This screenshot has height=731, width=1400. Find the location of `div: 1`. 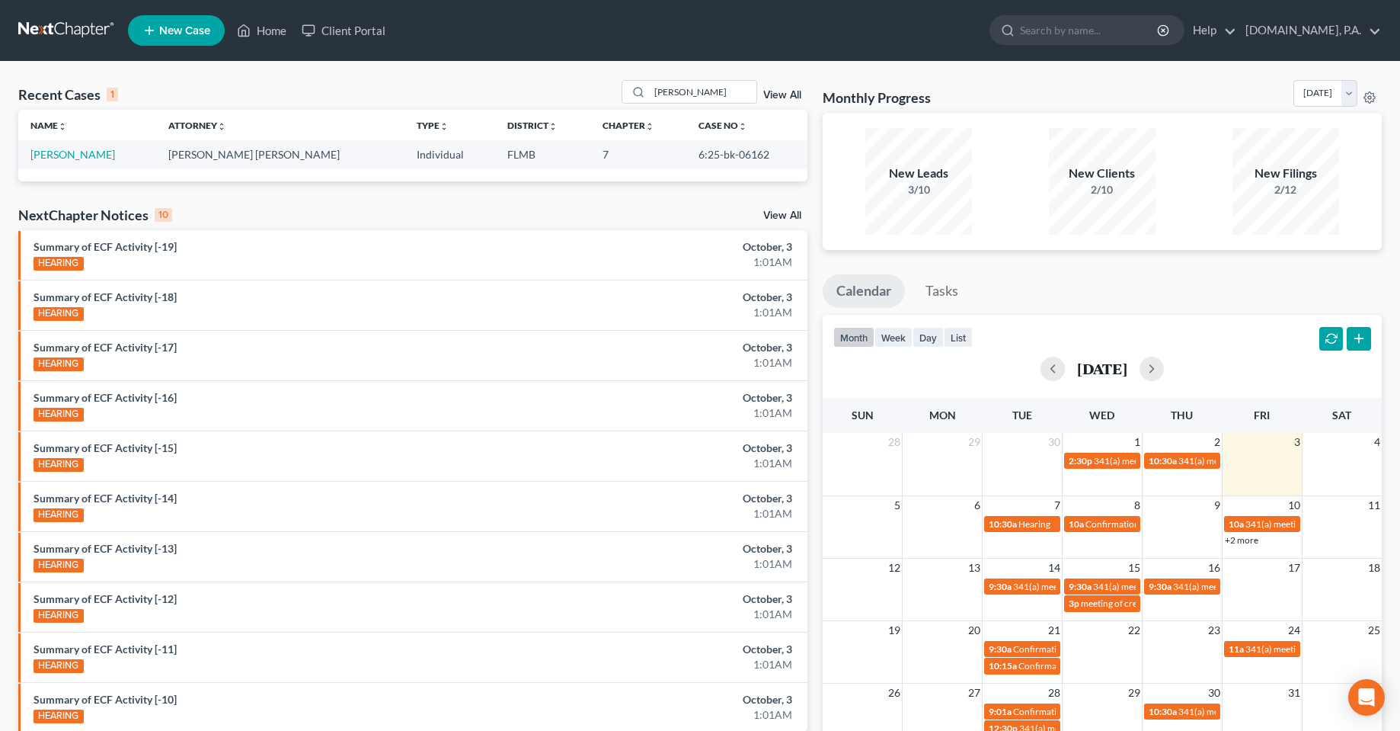

div: 1 is located at coordinates (112, 94).